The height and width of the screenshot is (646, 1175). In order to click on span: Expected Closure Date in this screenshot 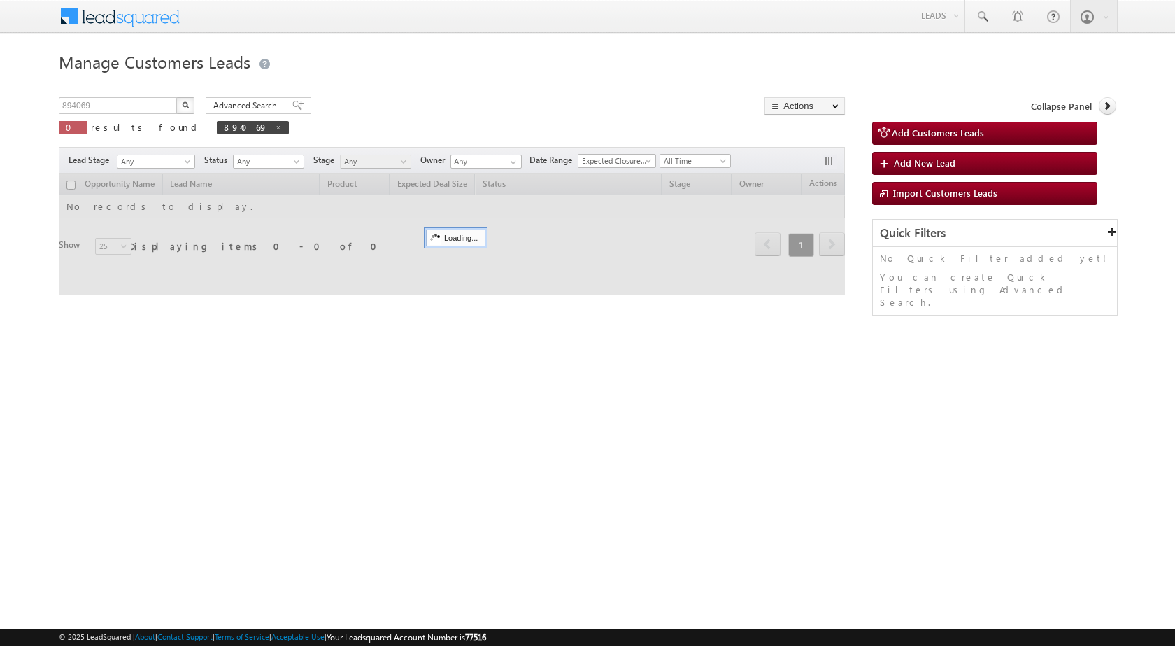, I will do `click(615, 161)`.